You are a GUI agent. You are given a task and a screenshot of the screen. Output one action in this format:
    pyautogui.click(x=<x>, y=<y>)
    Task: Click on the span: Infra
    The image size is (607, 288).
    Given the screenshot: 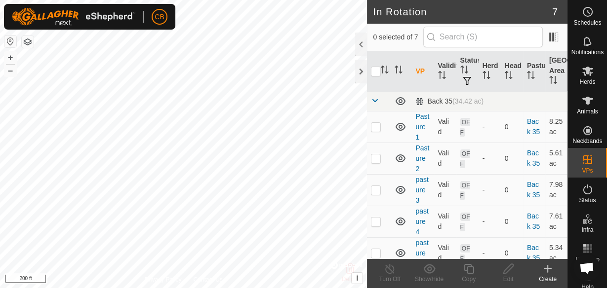 What is the action you would take?
    pyautogui.click(x=587, y=230)
    